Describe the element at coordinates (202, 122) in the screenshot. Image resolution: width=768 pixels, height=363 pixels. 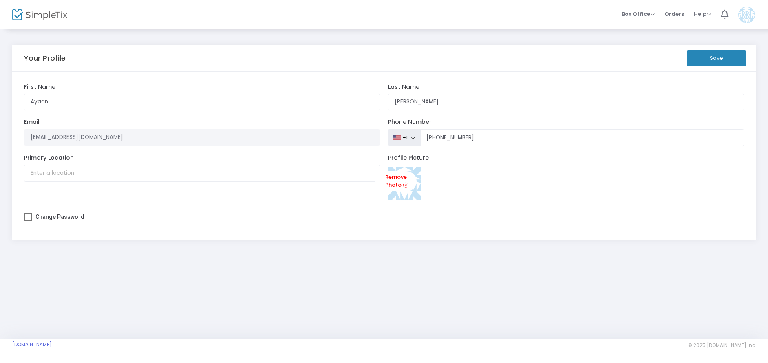
I see `label: Email` at that location.